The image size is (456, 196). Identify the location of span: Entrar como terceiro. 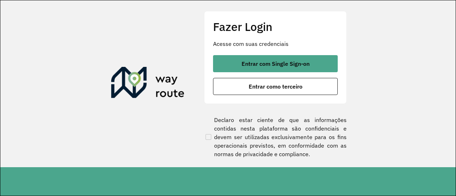
(275, 86).